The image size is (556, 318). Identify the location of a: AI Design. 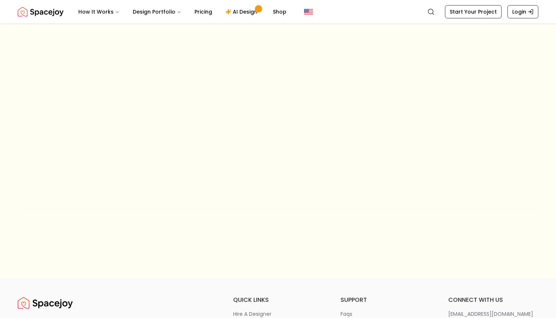
(242, 12).